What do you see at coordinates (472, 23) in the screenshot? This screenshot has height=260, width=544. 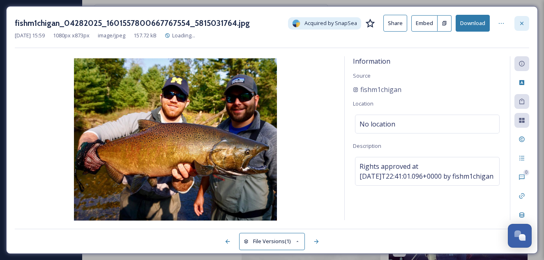 I see `button: Download` at bounding box center [472, 23].